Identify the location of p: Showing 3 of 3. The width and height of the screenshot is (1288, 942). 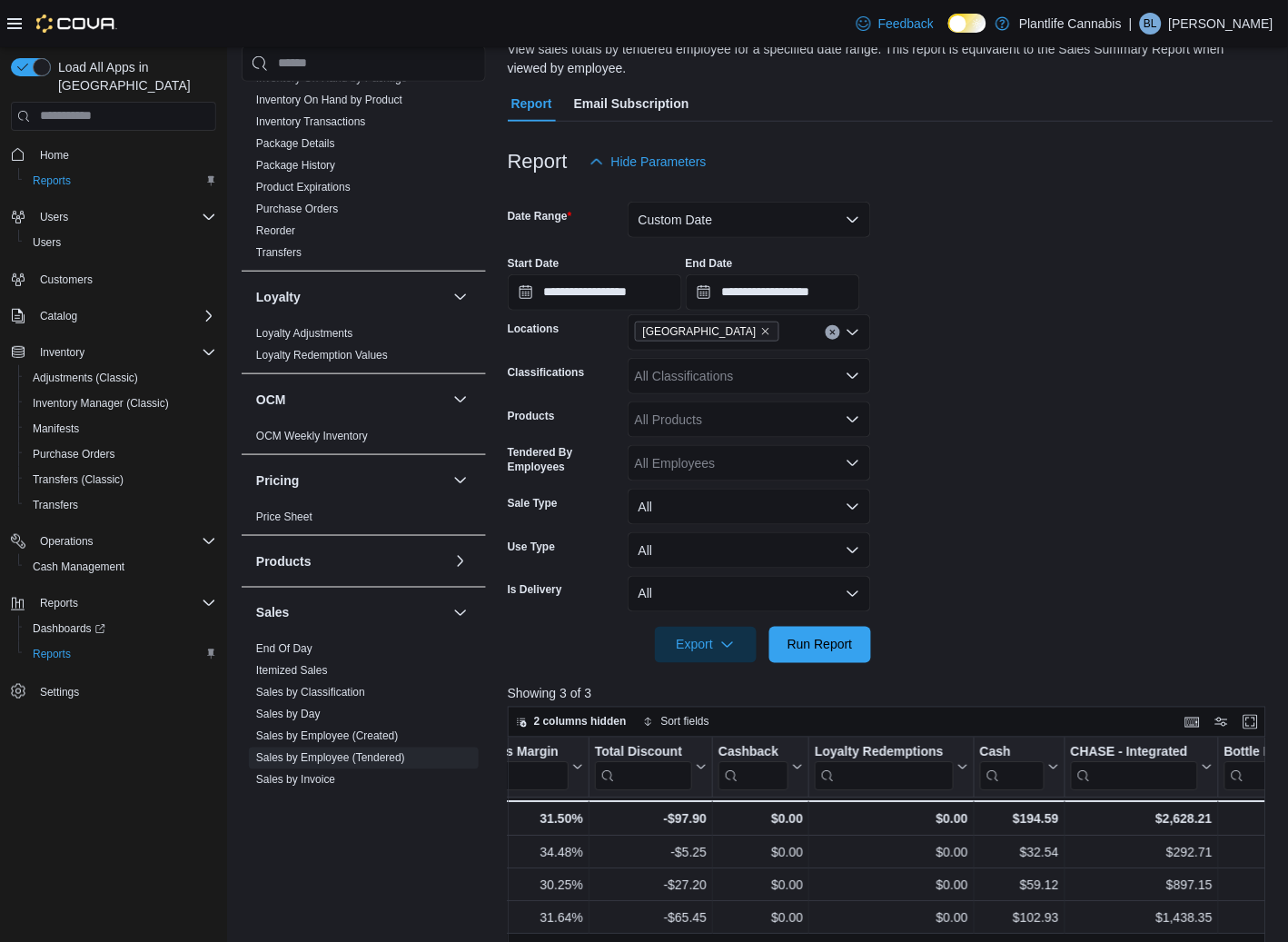
(890, 695).